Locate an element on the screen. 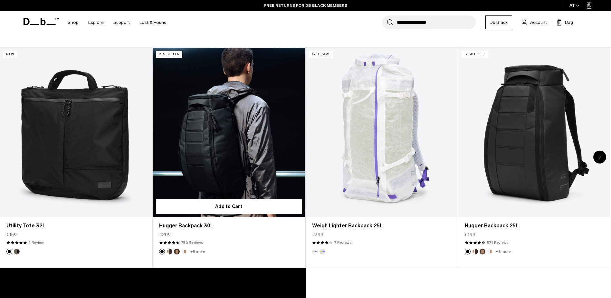 Image resolution: width=611 pixels, height=298 pixels. a: Account is located at coordinates (535, 22).